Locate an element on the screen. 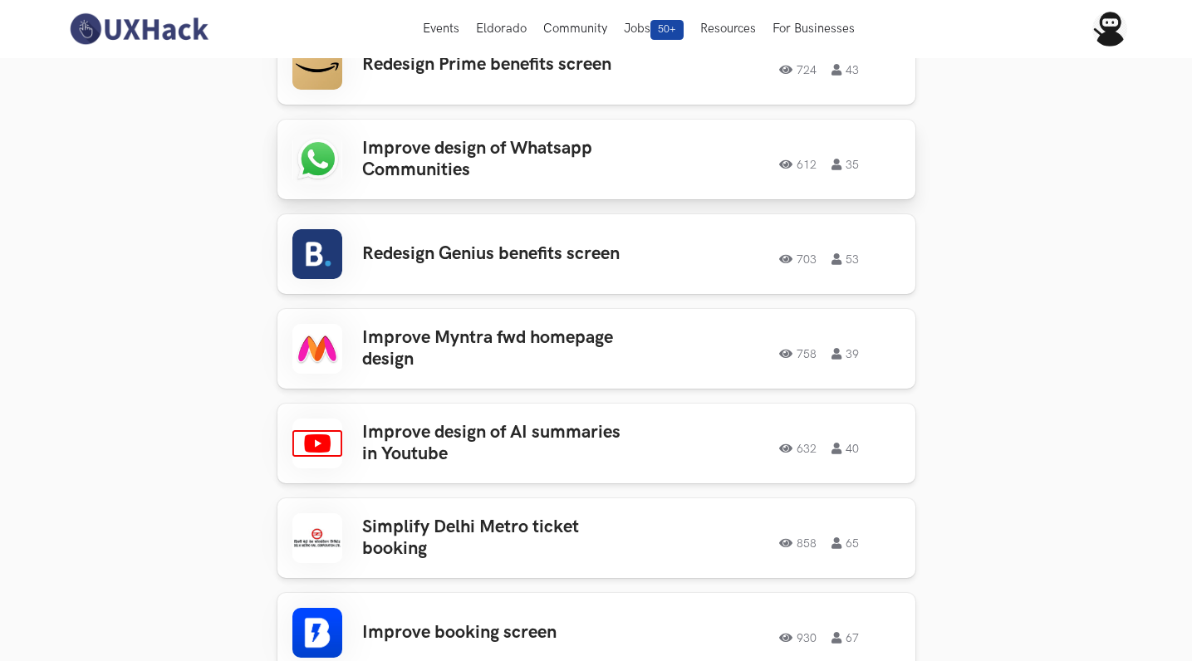 The width and height of the screenshot is (1192, 661). img: Your profile pic is located at coordinates (1110, 29).